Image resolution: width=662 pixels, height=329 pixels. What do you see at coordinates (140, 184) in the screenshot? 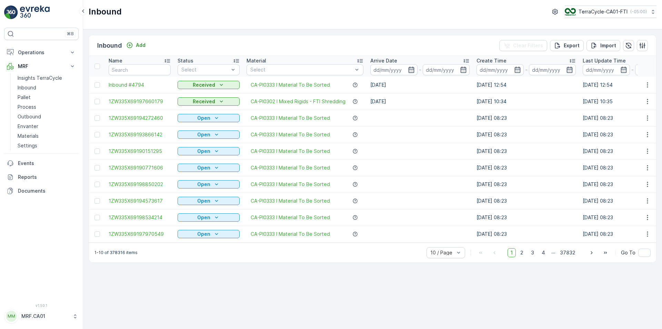
I see `span: 1ZW335X69198850202` at bounding box center [140, 184].